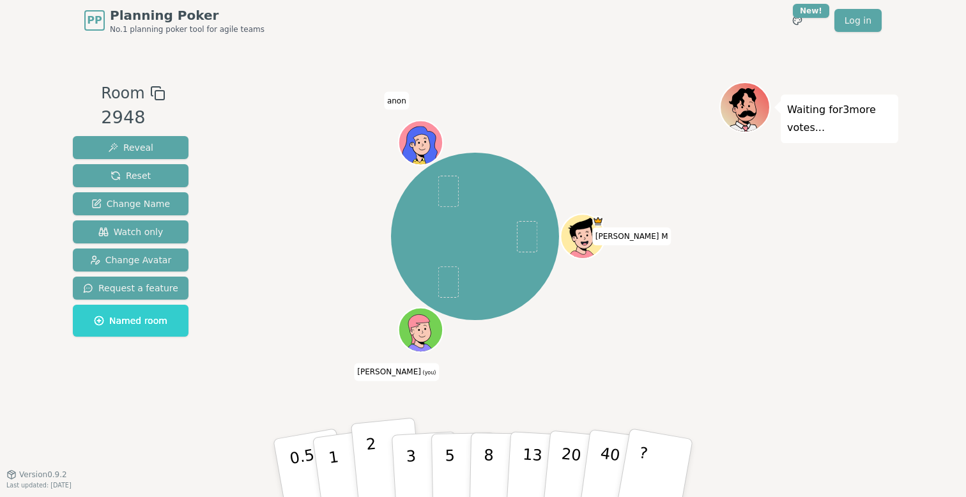 The width and height of the screenshot is (966, 497). What do you see at coordinates (858, 20) in the screenshot?
I see `a: Log in` at bounding box center [858, 20].